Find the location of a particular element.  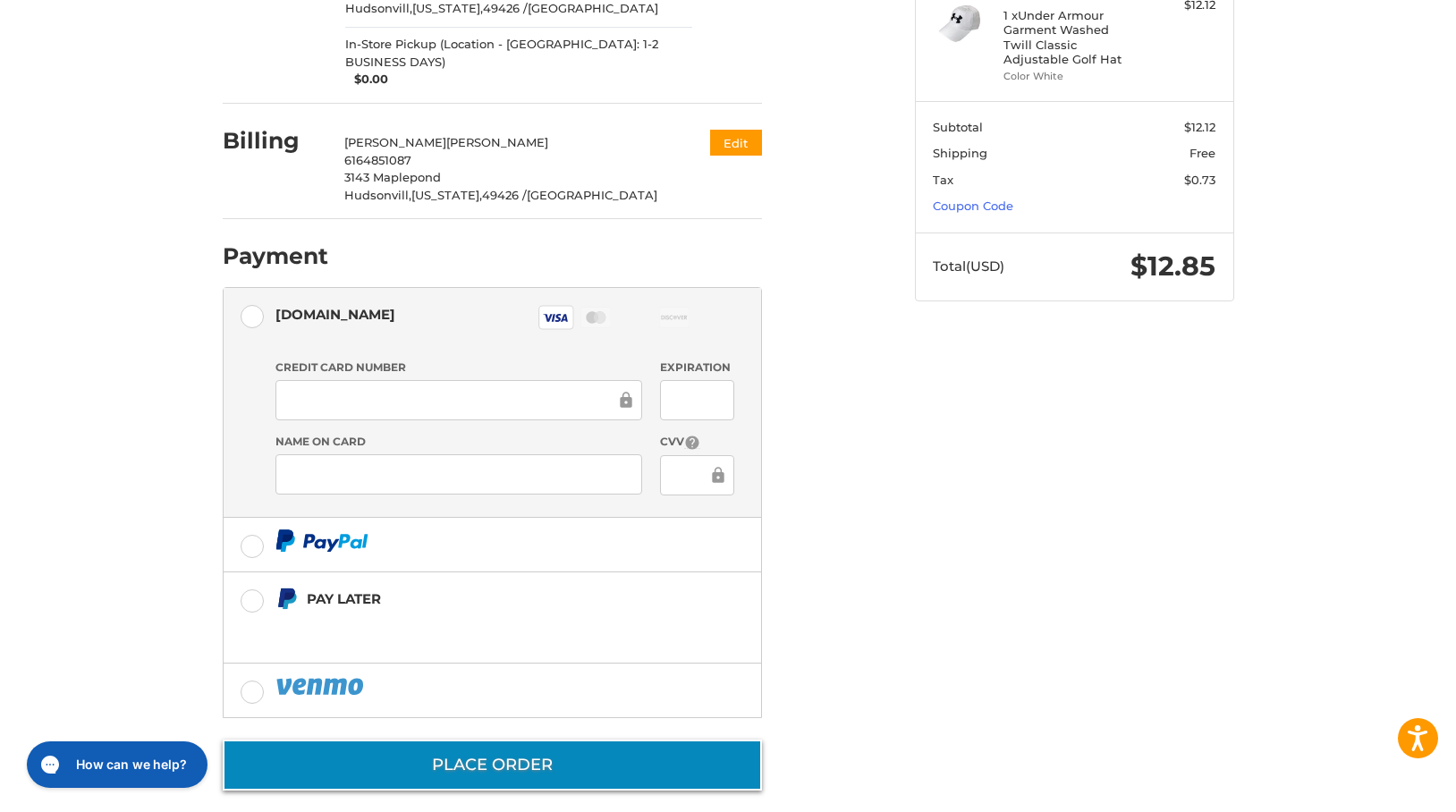

span: $0.00 is located at coordinates (367, 80).